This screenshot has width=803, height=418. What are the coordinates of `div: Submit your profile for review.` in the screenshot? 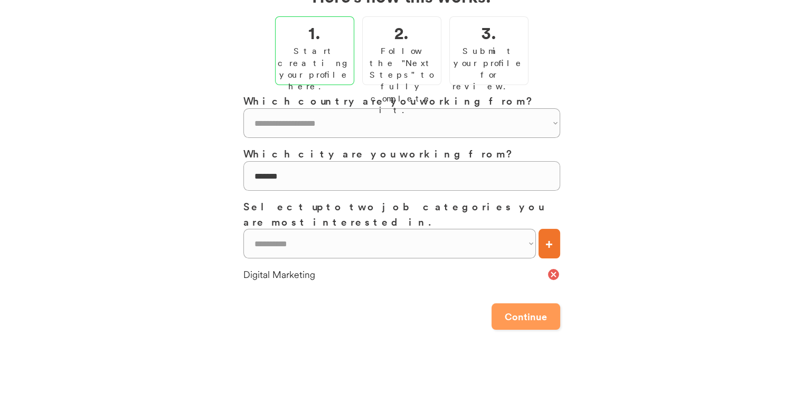 It's located at (489, 69).